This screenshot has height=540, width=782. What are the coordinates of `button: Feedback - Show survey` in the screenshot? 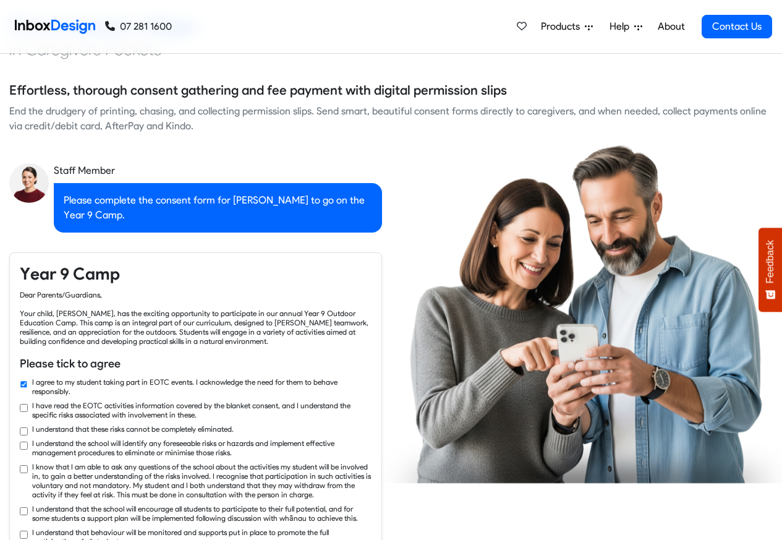 It's located at (770, 270).